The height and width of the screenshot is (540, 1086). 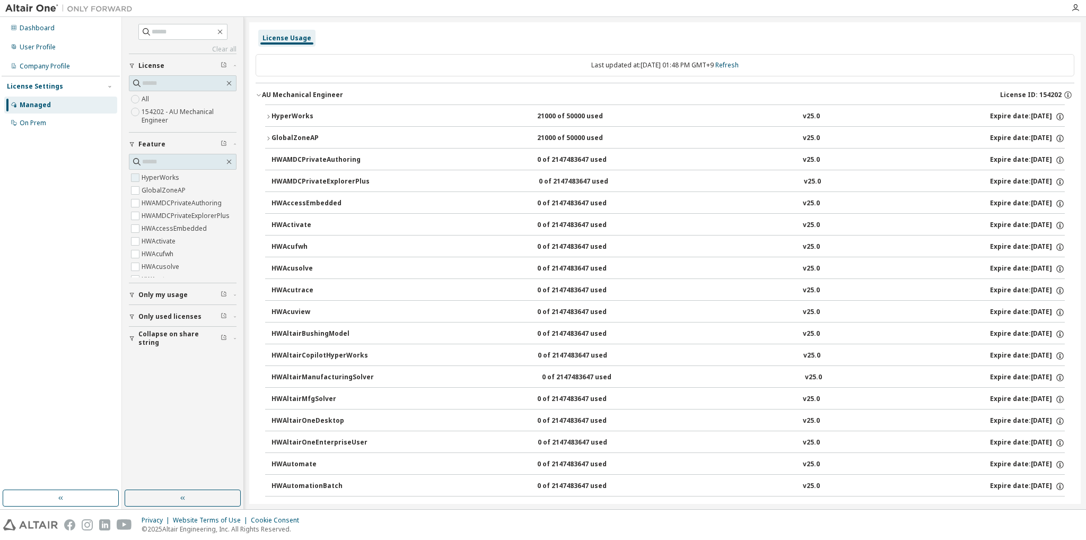 I want to click on div: HWAltairManufacturingSolver, so click(x=322, y=378).